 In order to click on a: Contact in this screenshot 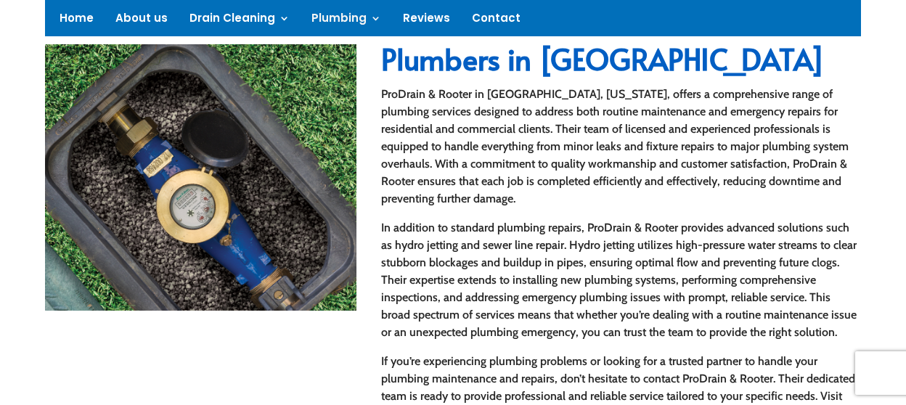, I will do `click(496, 21)`.